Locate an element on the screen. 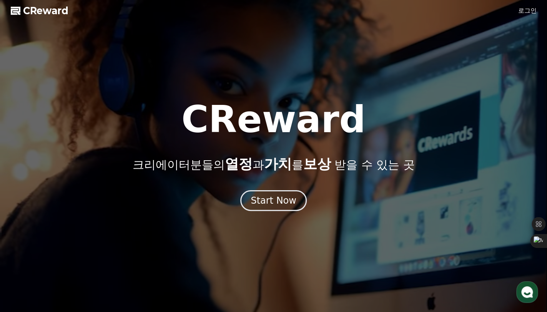 The image size is (547, 312). button: Start Now is located at coordinates (273, 201).